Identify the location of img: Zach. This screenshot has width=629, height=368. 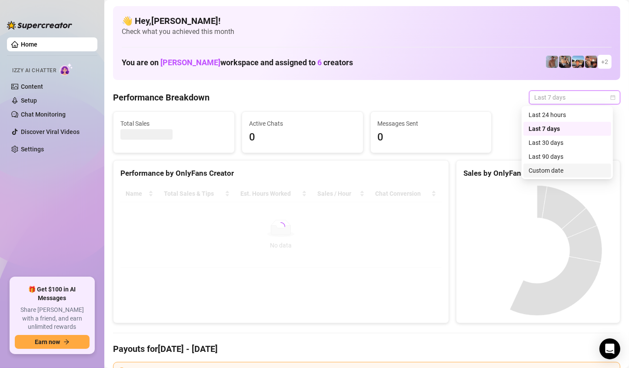
(578, 62).